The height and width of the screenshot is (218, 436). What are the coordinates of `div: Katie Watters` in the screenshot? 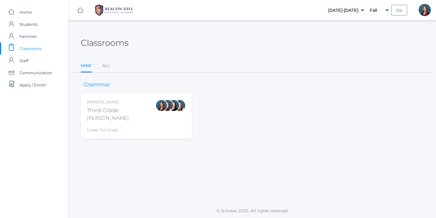 It's located at (174, 106).